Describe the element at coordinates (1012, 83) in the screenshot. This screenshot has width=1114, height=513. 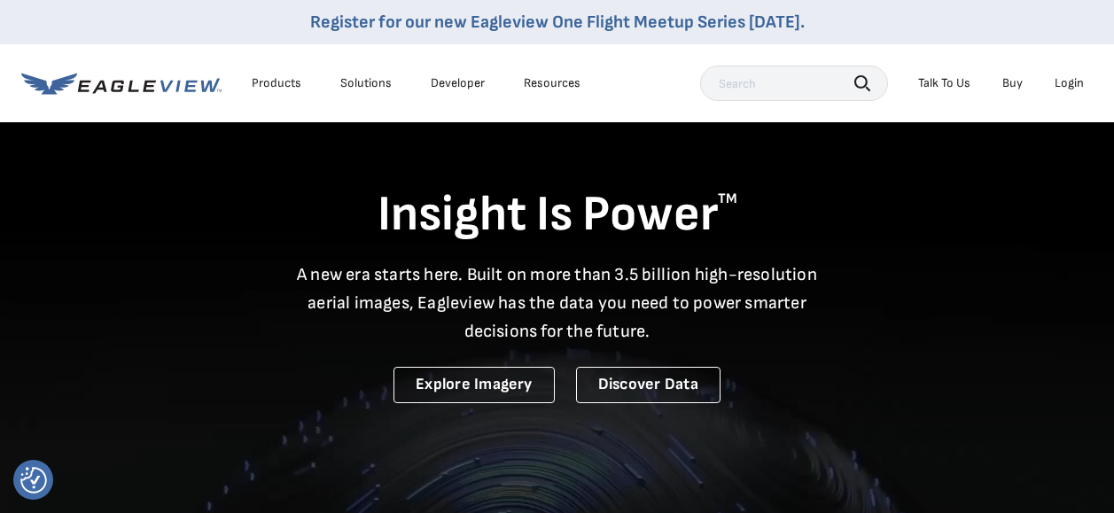
I see `a: Buy` at that location.